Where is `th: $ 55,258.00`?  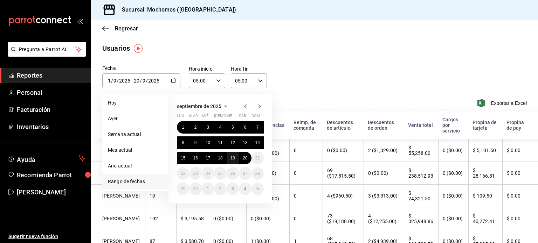 th: $ 55,258.00 is located at coordinates (421, 151).